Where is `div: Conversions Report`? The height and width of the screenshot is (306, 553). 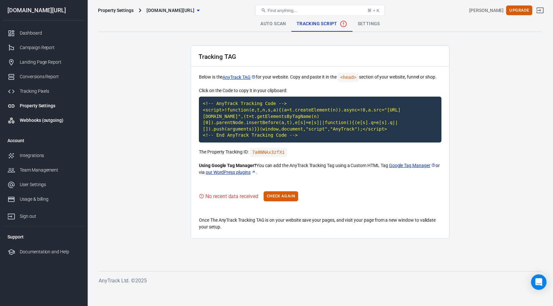
div: Conversions Report is located at coordinates (50, 77).